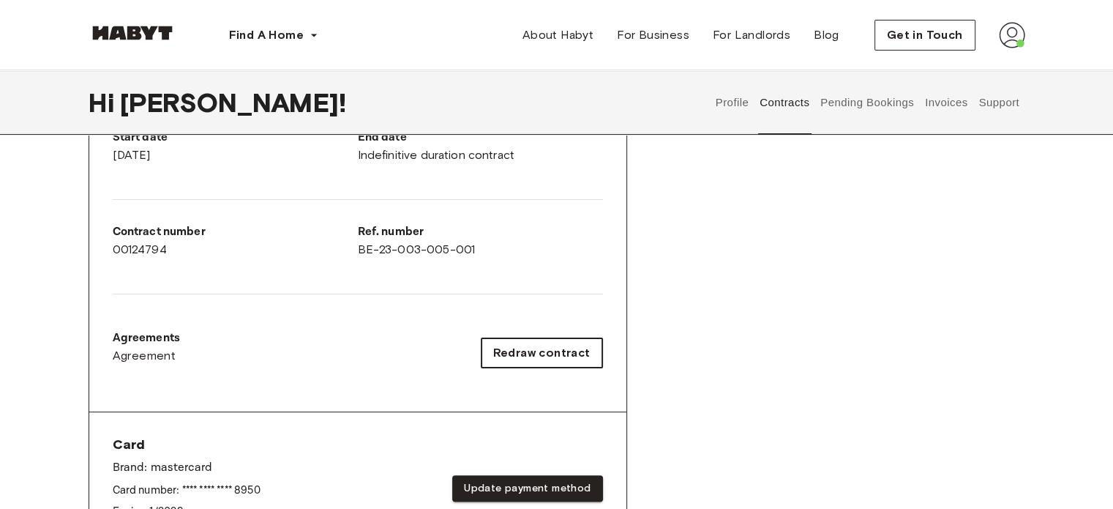 This screenshot has width=1113, height=509. I want to click on span: Get in Touch, so click(925, 35).